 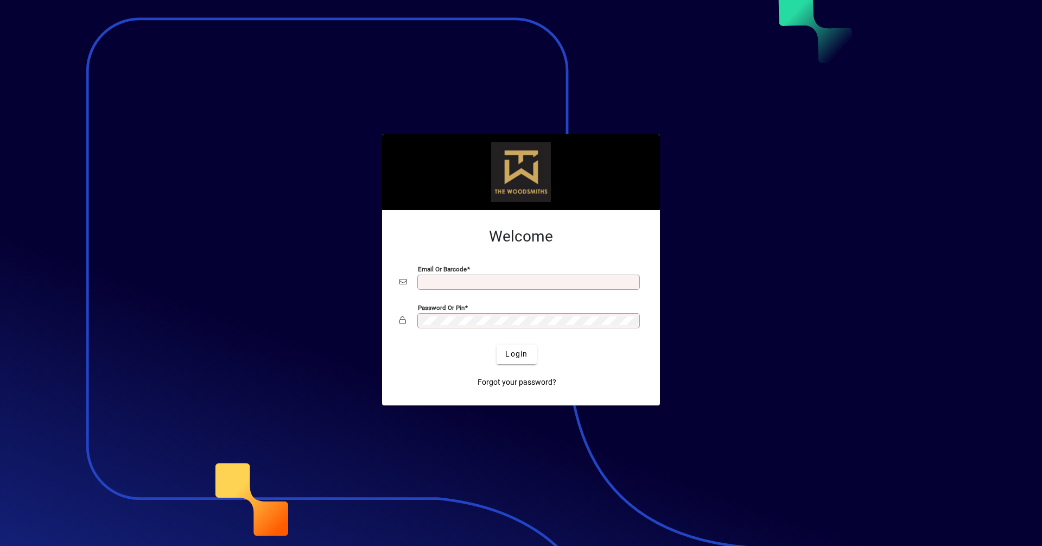 What do you see at coordinates (517, 382) in the screenshot?
I see `span: Forgot your password?` at bounding box center [517, 382].